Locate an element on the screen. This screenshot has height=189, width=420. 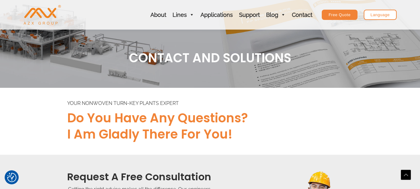
a: AZX Nonwoven Machine is located at coordinates (42, 14).